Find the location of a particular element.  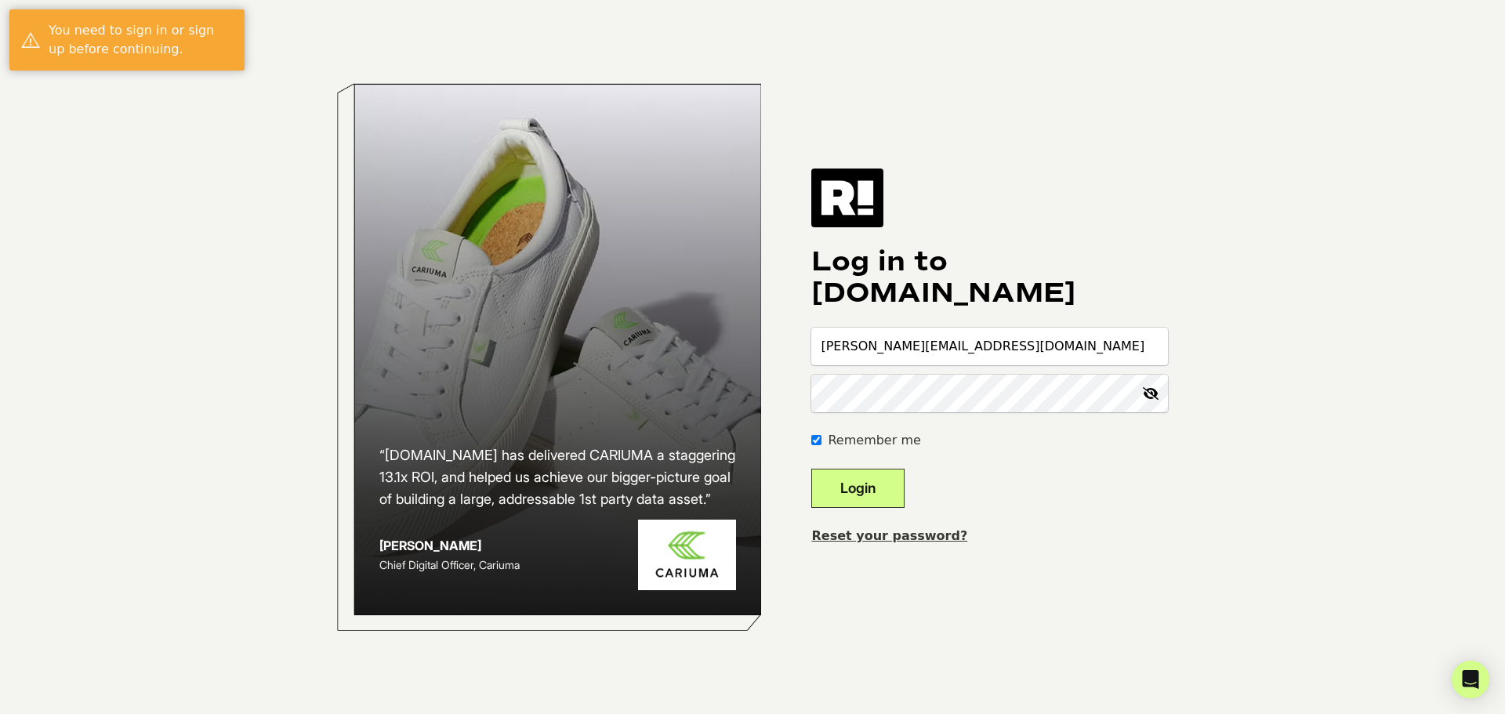

span: Chief Digital Officer, Cariuma is located at coordinates (449, 564).